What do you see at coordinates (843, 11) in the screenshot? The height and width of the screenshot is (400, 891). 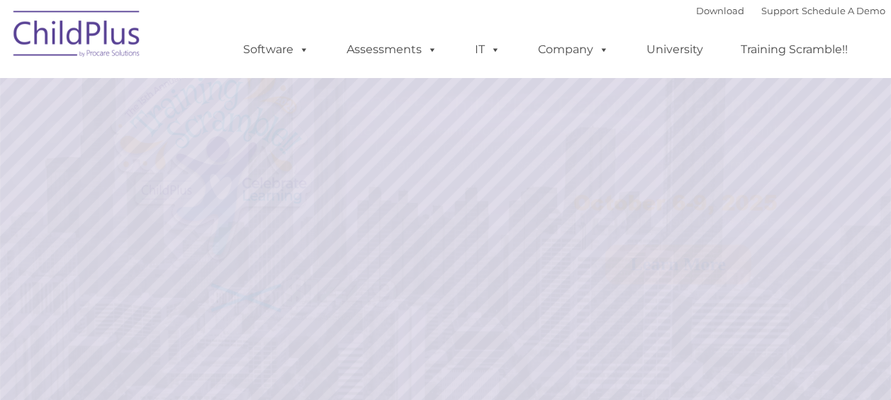 I see `a: Schedule A Demo` at bounding box center [843, 11].